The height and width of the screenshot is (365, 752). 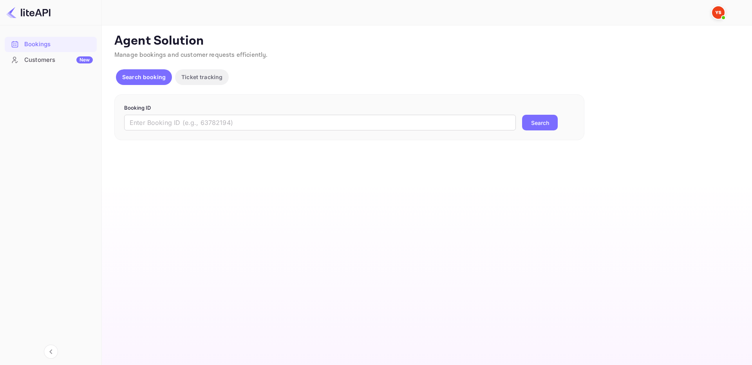 I want to click on button: Search, so click(x=540, y=123).